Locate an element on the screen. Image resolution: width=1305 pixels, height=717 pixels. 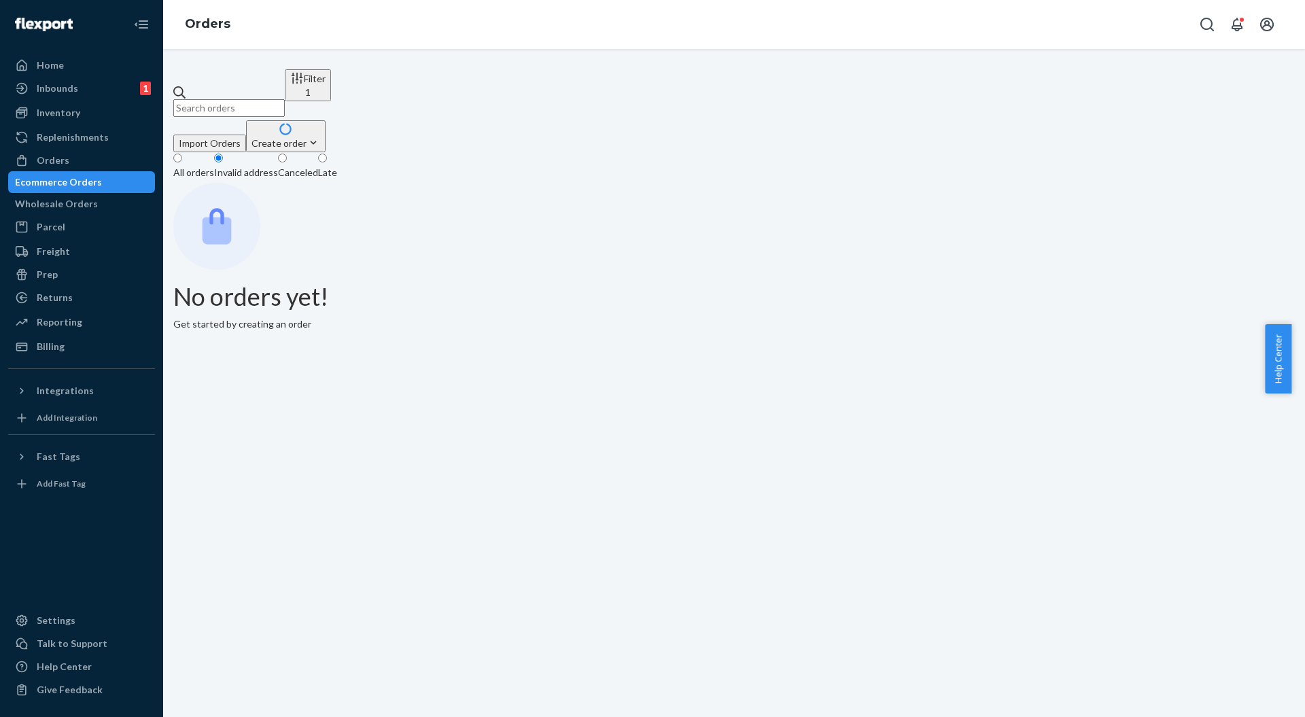
button: Give Feedback is located at coordinates (82, 690).